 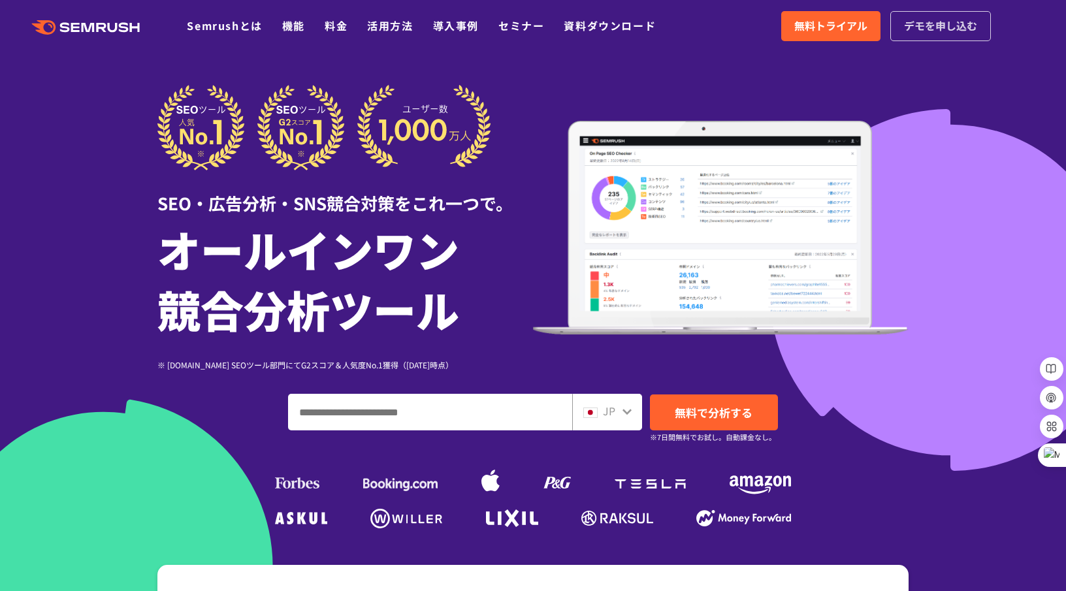 What do you see at coordinates (336, 25) in the screenshot?
I see `a: 料金` at bounding box center [336, 25].